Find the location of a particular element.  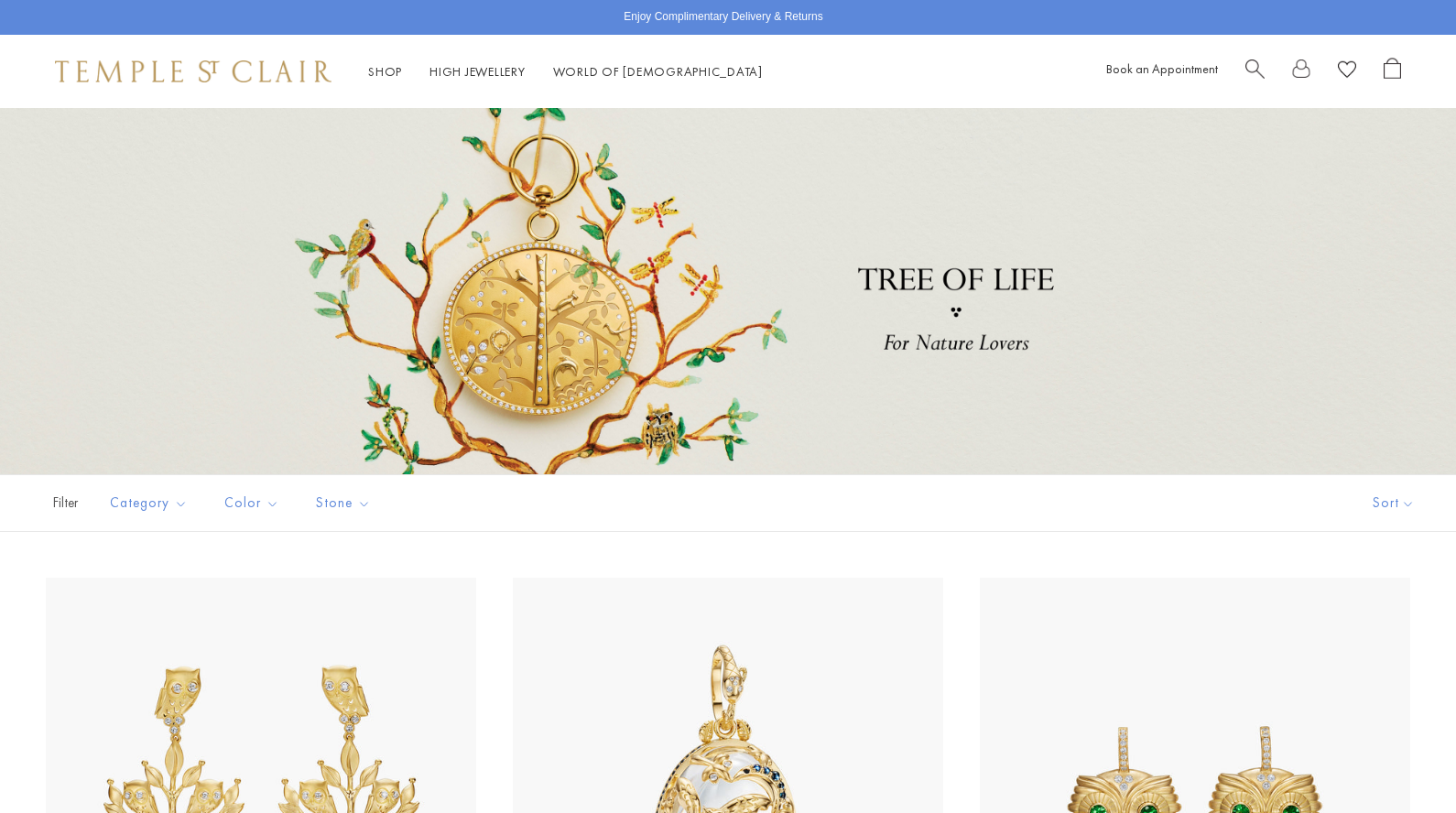

button: Category is located at coordinates (148, 503).